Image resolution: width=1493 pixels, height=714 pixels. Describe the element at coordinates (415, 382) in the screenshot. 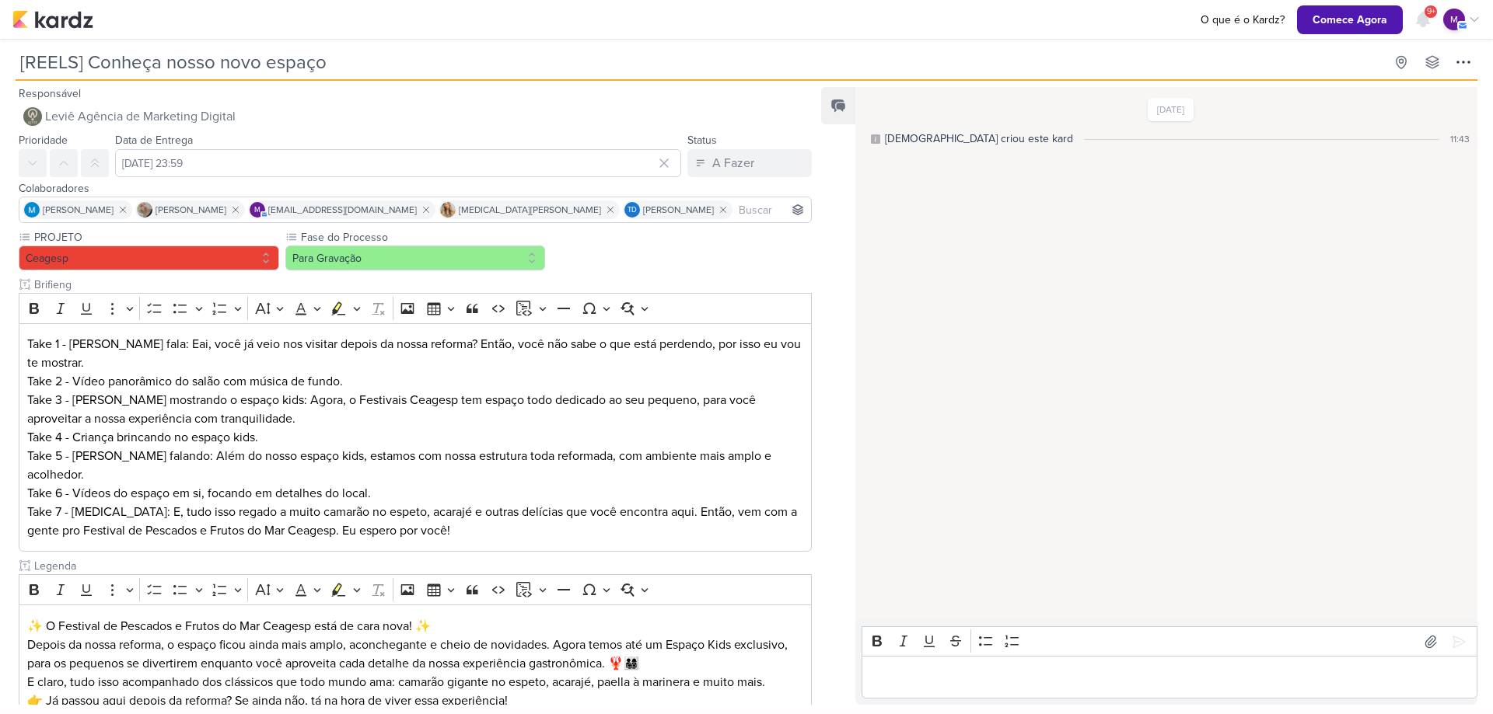

I see `p: Take 2 - Vídeo panorâmico do salão com música de fundo.` at that location.